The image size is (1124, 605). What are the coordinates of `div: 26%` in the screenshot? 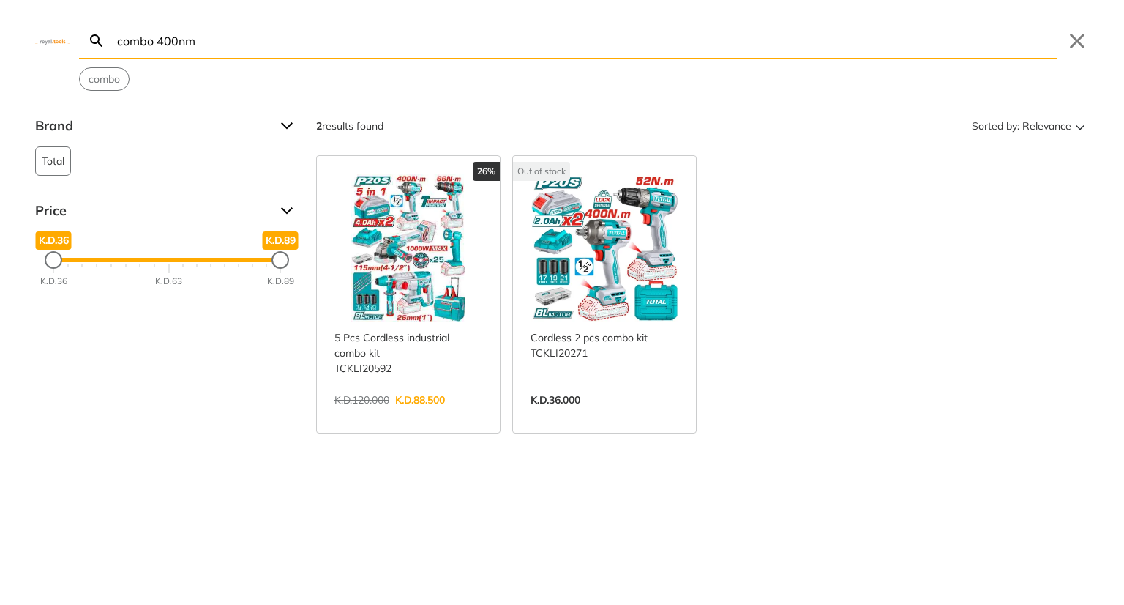 It's located at (486, 171).